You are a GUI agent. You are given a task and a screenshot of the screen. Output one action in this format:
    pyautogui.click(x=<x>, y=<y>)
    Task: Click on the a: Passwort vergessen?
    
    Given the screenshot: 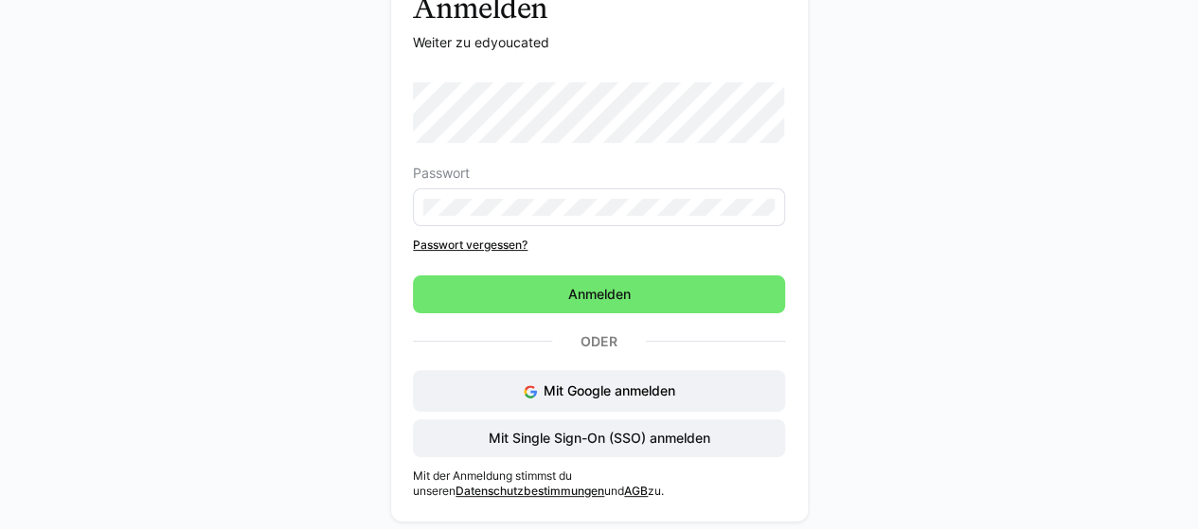 What is the action you would take?
    pyautogui.click(x=598, y=245)
    